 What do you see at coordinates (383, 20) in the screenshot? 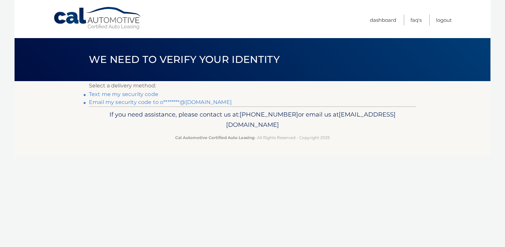
I see `a: Dashboard` at bounding box center [383, 20].